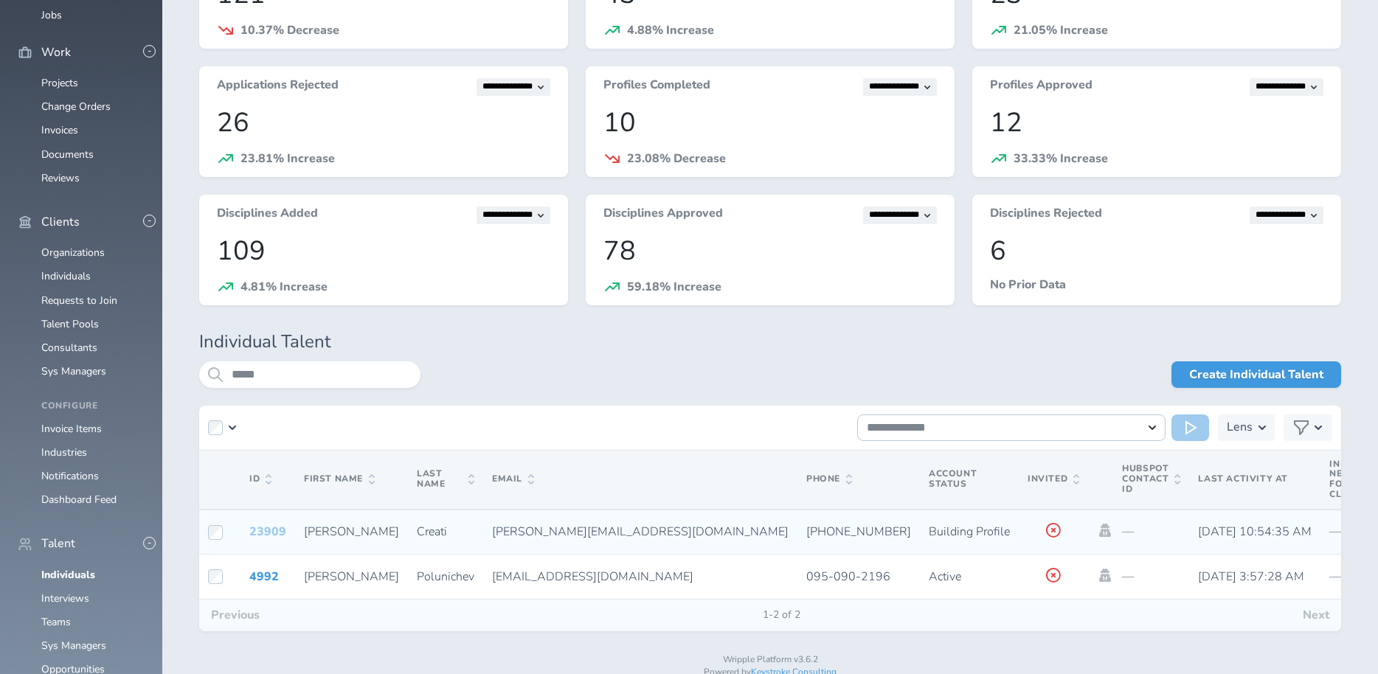  I want to click on span: Account Status, so click(953, 479).